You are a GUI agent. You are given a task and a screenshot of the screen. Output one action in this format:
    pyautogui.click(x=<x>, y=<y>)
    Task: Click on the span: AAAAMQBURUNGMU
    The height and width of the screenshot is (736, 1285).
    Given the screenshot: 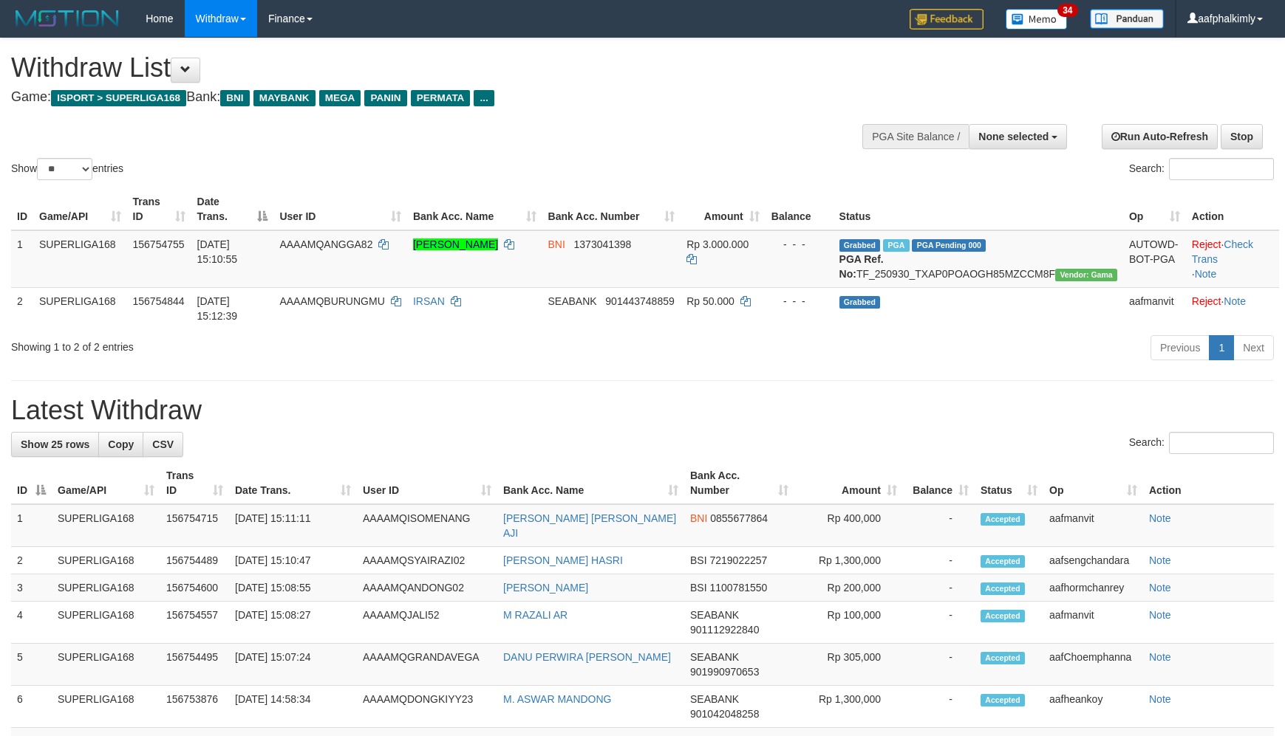 What is the action you would take?
    pyautogui.click(x=332, y=301)
    